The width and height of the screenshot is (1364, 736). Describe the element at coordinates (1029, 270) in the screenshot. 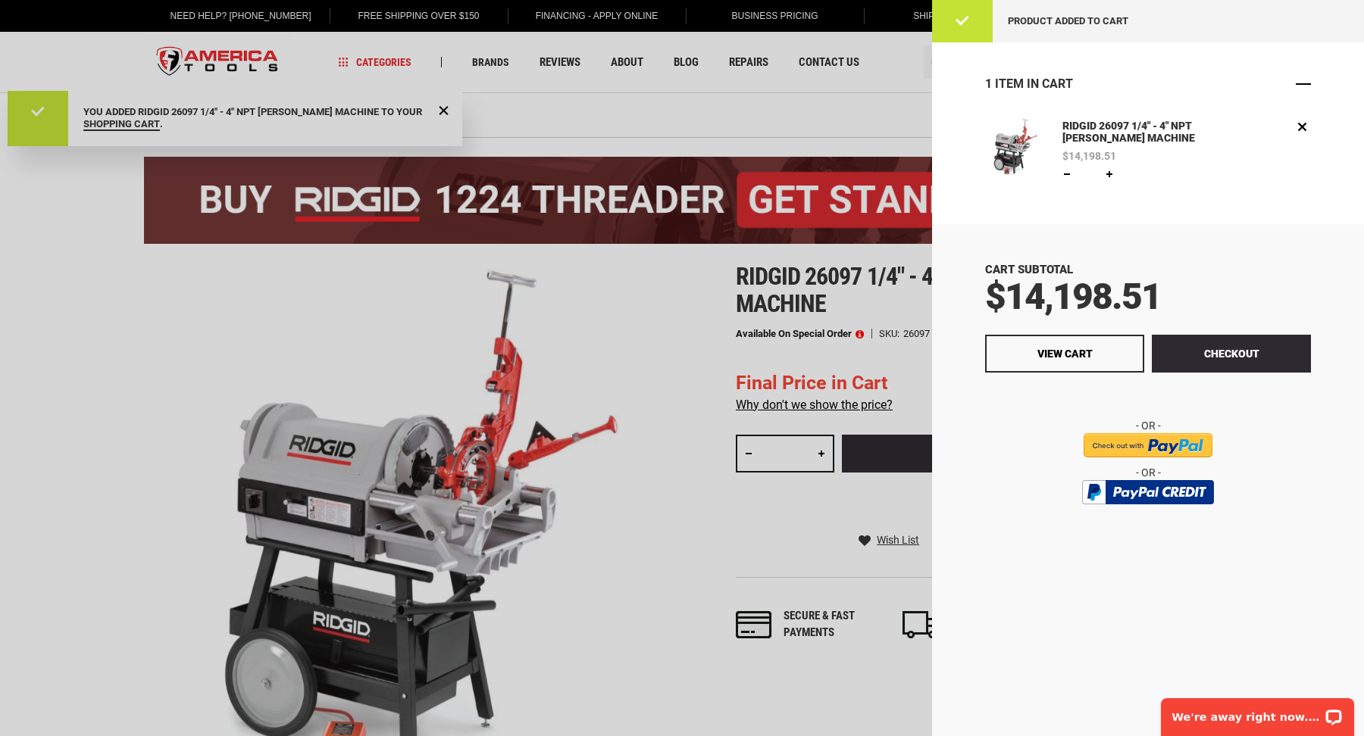

I see `span: Cart Subtotal` at that location.